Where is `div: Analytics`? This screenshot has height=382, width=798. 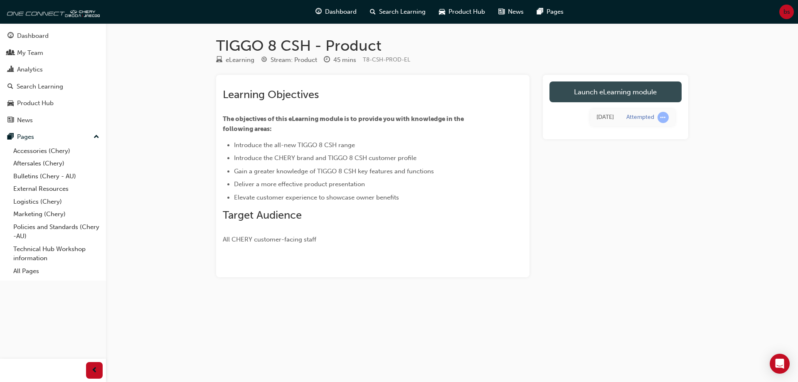 div: Analytics is located at coordinates (30, 69).